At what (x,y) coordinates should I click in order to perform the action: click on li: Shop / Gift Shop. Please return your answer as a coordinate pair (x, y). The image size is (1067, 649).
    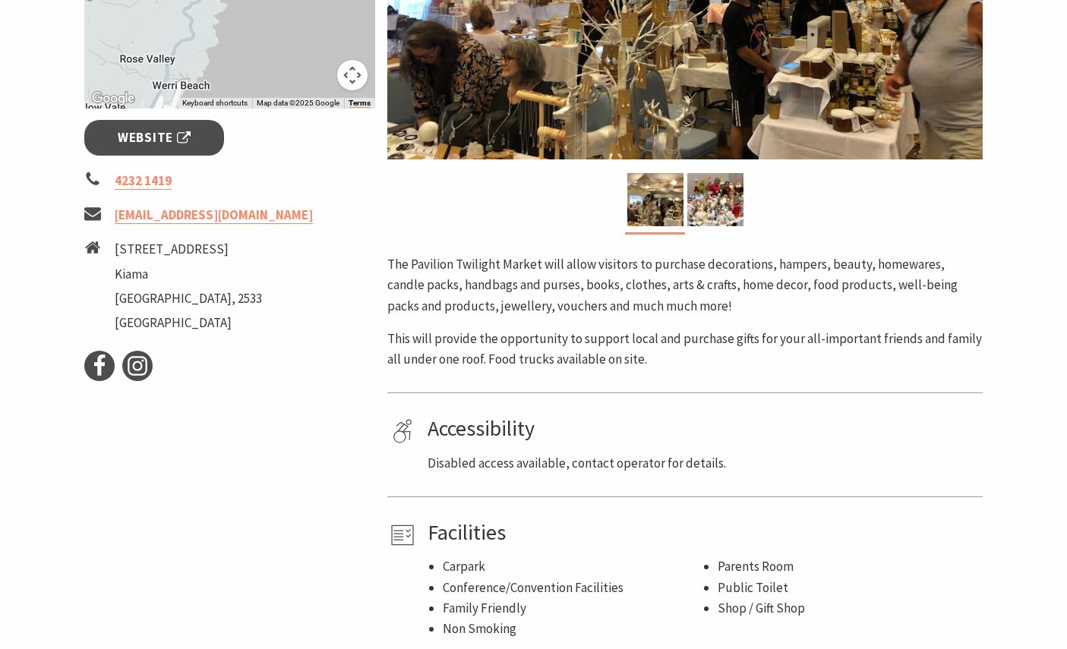
    Looking at the image, I should click on (847, 608).